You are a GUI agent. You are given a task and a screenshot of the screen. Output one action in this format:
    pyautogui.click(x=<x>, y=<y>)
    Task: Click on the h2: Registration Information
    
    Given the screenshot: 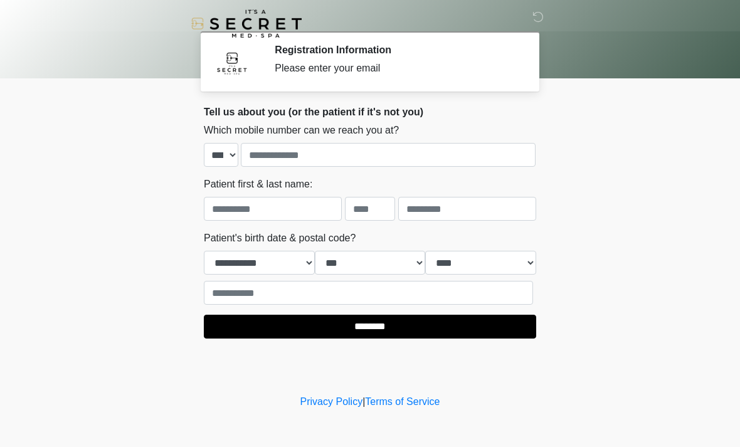 What is the action you would take?
    pyautogui.click(x=396, y=50)
    